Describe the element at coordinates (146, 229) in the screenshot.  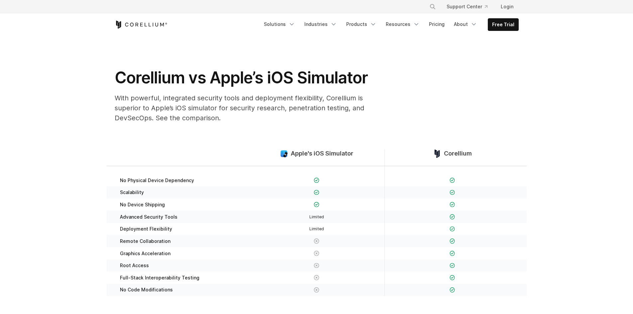
I see `span: Deployment Flexibility` at that location.